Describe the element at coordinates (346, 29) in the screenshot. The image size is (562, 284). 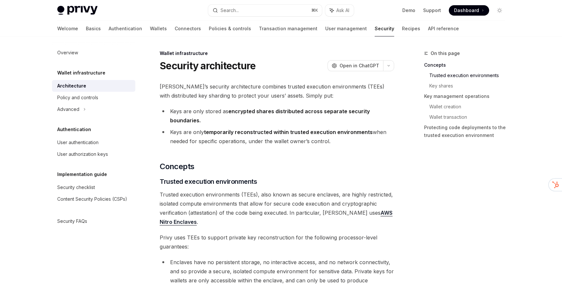
I see `a: User management` at that location.